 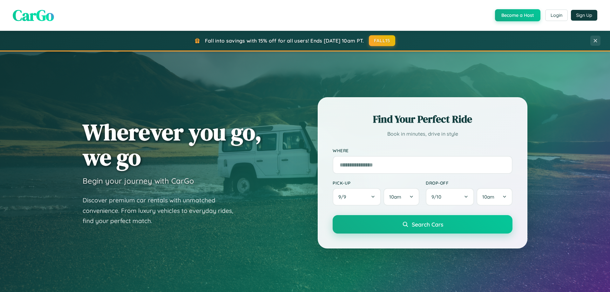 What do you see at coordinates (438, 197) in the screenshot?
I see `span: 9 / 10` at bounding box center [438, 197].